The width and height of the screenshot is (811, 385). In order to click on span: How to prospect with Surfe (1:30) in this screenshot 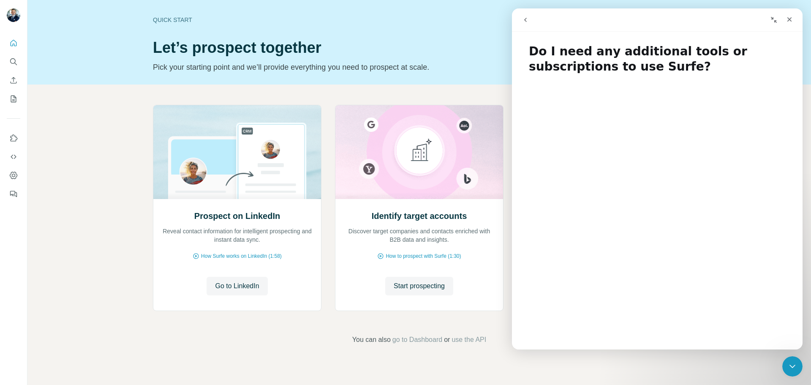, I will do `click(423, 256)`.